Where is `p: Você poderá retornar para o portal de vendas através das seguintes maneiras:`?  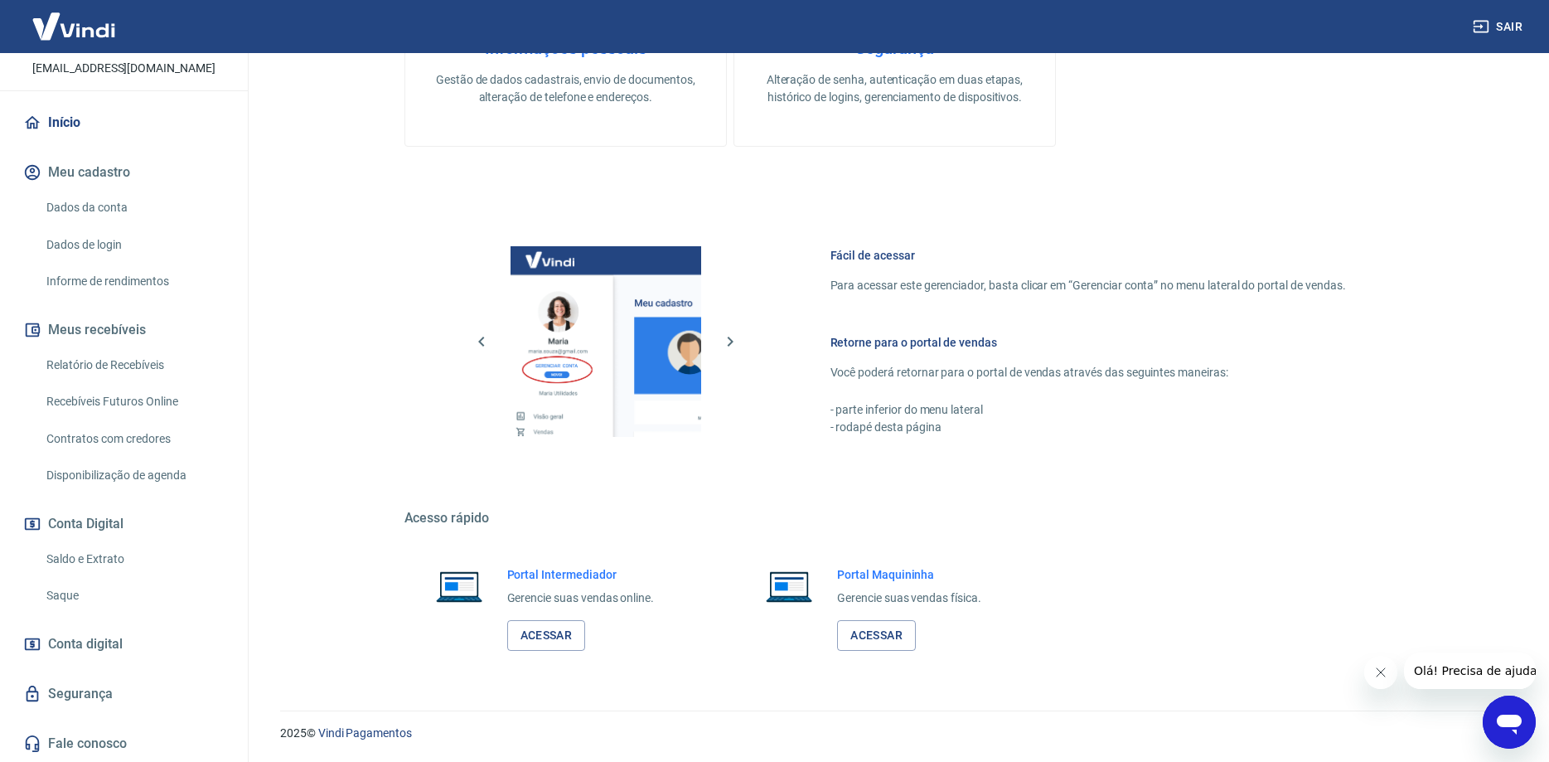 p: Você poderá retornar para o portal de vendas através das seguintes maneiras: is located at coordinates (1088, 372).